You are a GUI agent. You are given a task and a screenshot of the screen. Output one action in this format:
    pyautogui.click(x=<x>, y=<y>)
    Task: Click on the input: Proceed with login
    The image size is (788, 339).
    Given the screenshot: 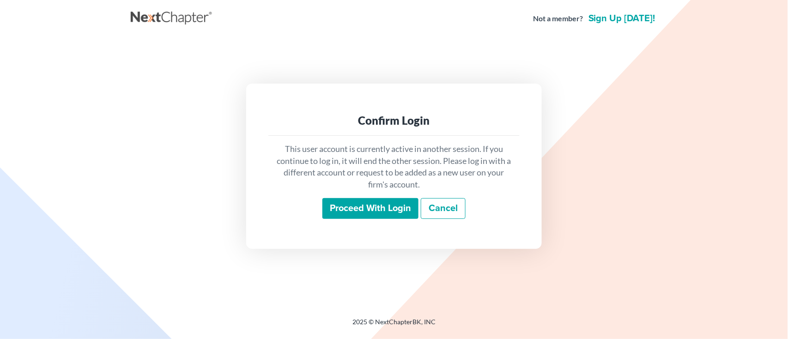 What is the action you would take?
    pyautogui.click(x=370, y=209)
    